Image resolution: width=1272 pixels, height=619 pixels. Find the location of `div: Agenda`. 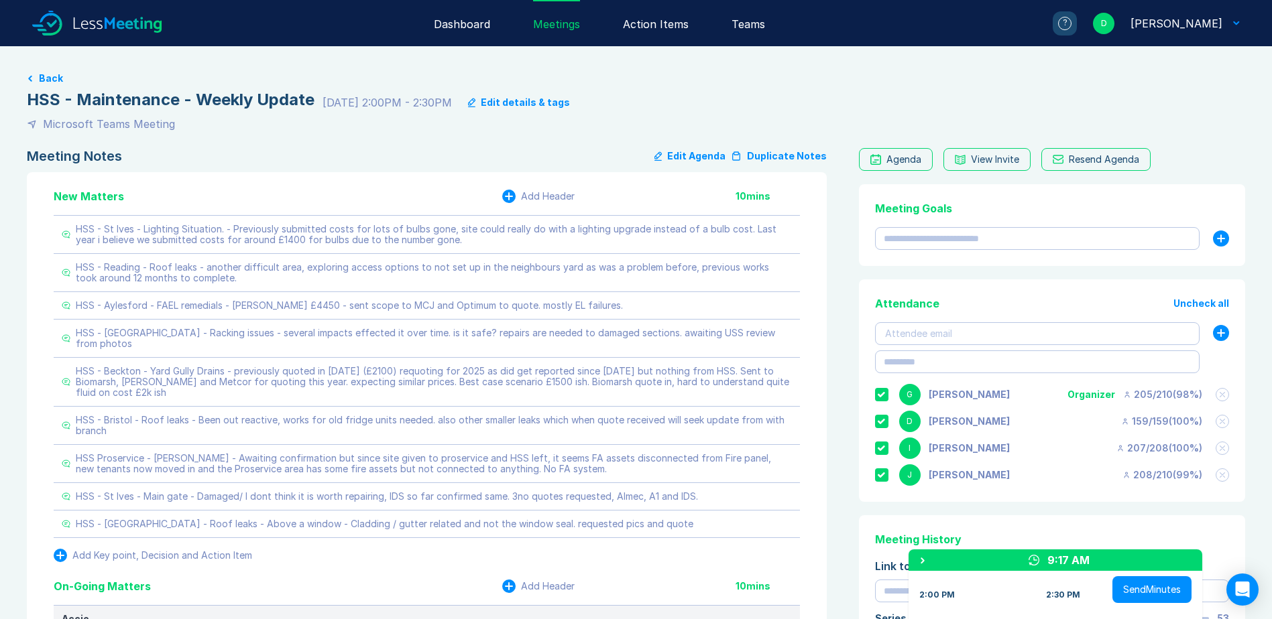

div: Agenda is located at coordinates (904, 160).